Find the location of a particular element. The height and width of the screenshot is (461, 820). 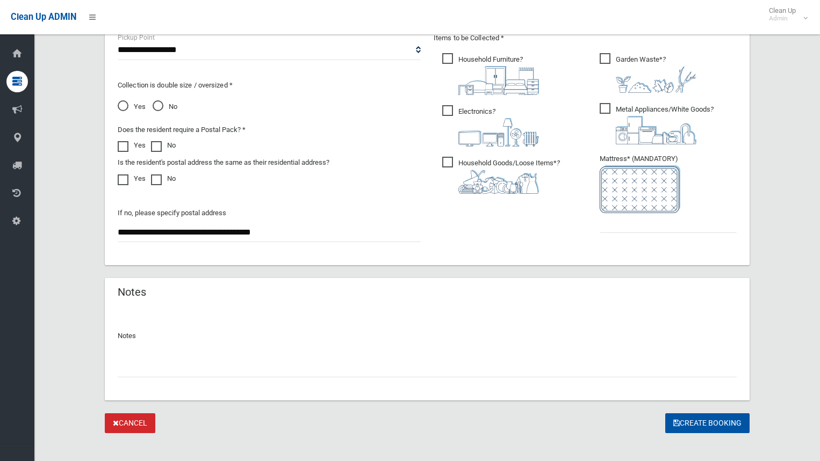

span: Mattress* (MANDATORY) is located at coordinates (668, 184).